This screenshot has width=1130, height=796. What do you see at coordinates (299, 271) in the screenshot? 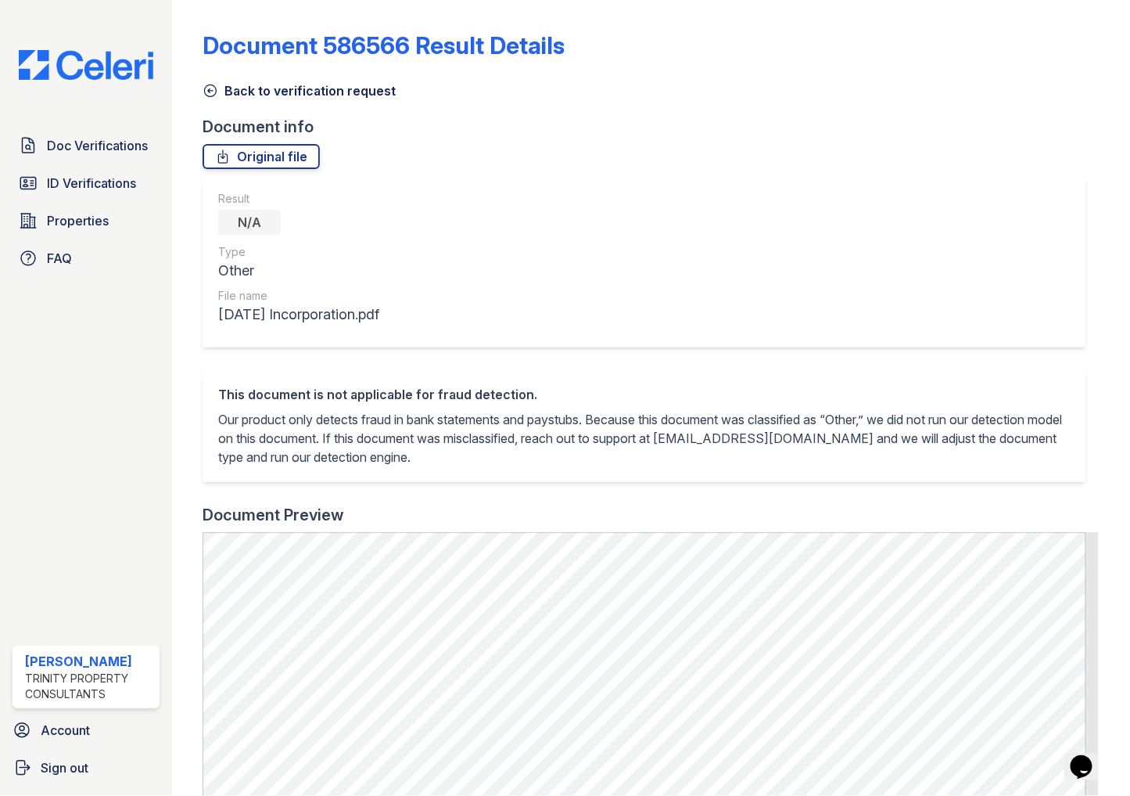
I see `div: Other` at bounding box center [299, 271].